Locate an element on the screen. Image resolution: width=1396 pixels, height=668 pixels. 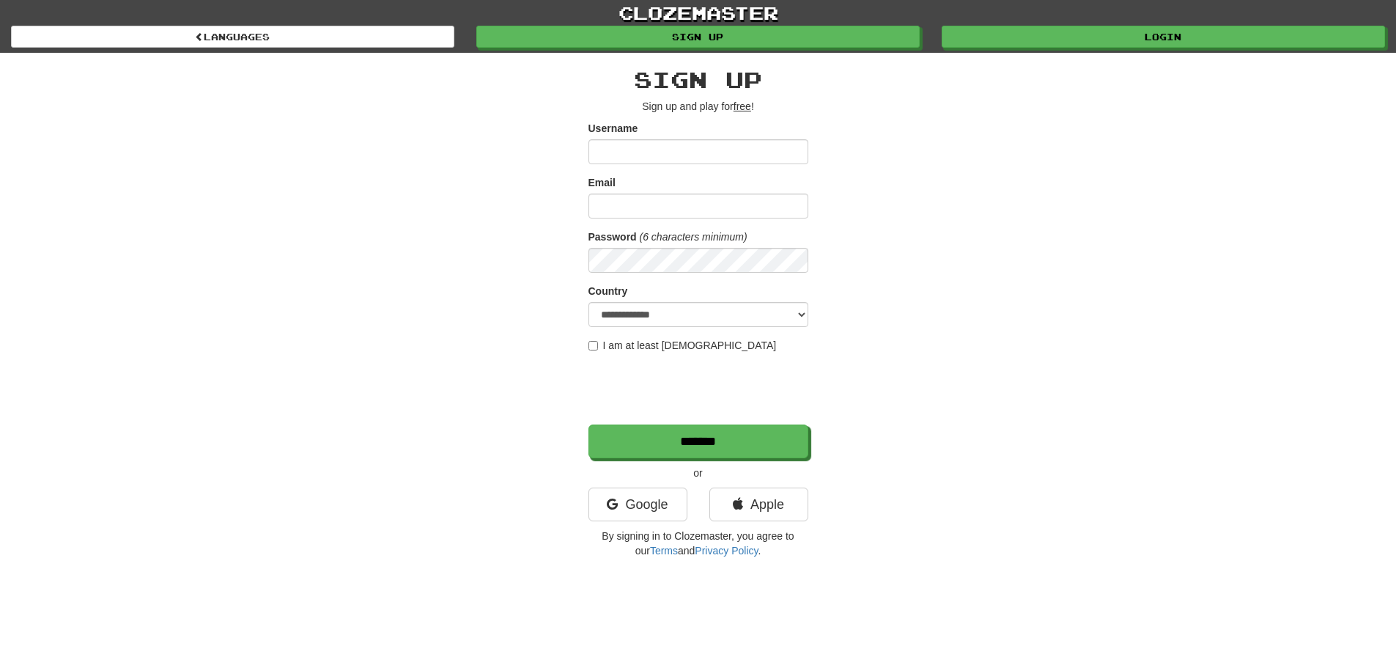
em: (6 characters minimum) is located at coordinates (693, 237).